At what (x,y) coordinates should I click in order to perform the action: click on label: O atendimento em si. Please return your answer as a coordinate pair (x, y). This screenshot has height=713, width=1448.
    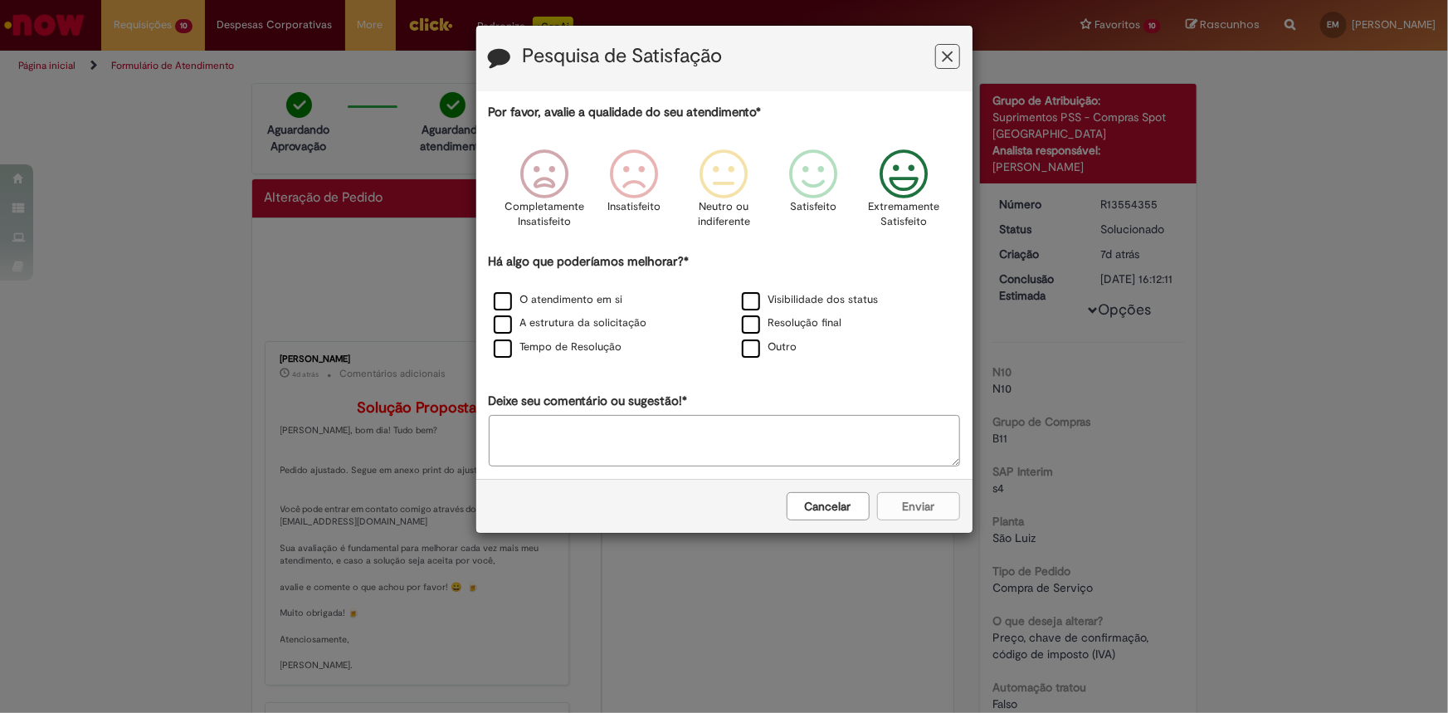
    Looking at the image, I should click on (558, 299).